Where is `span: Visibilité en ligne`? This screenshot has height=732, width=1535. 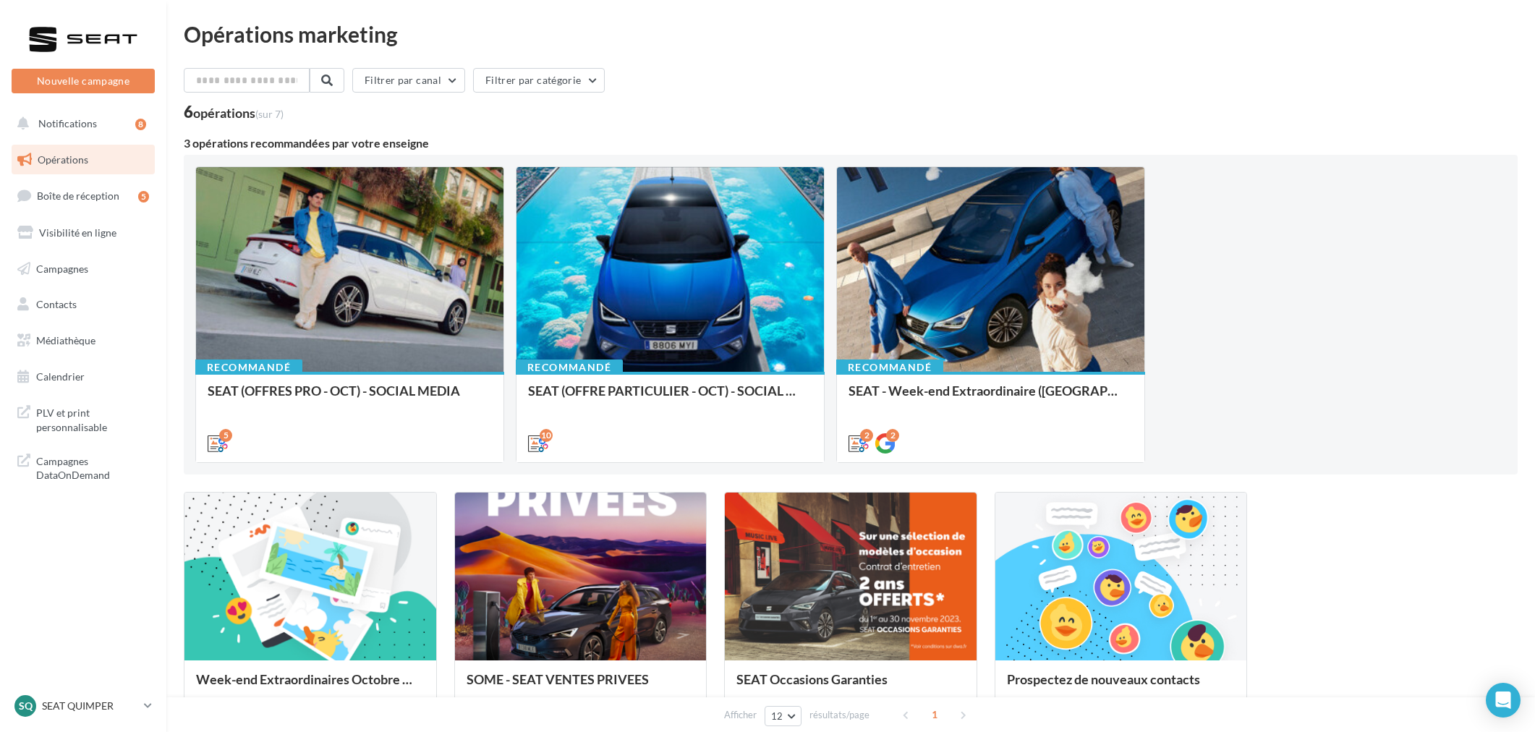
span: Visibilité en ligne is located at coordinates (77, 232).